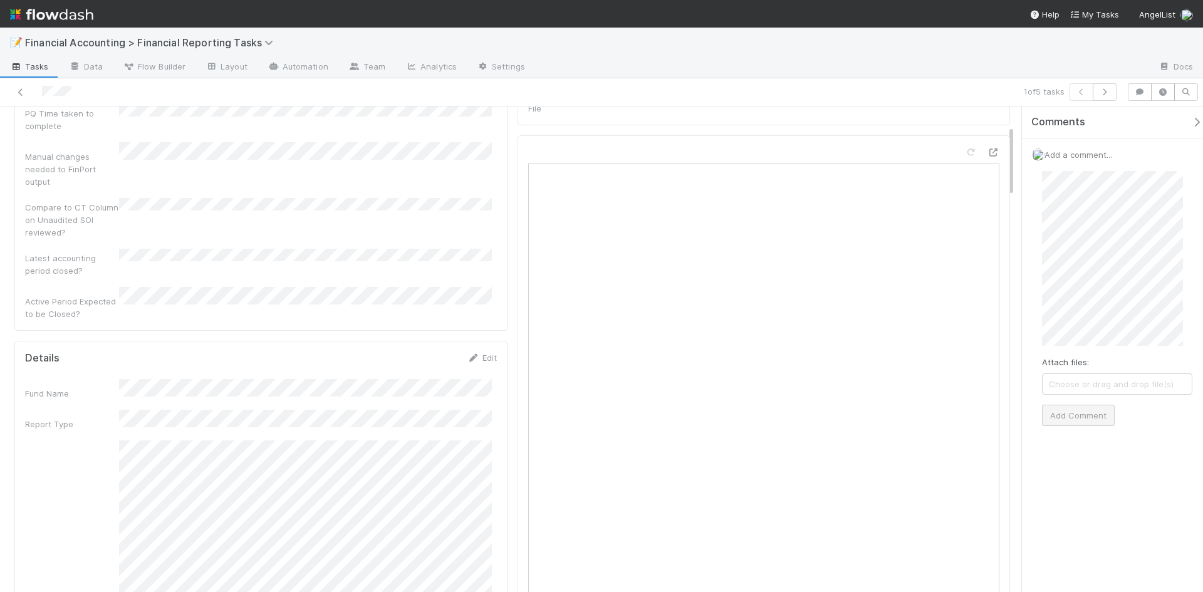 Image resolution: width=1203 pixels, height=592 pixels. What do you see at coordinates (154, 66) in the screenshot?
I see `span: Flow Builder` at bounding box center [154, 66].